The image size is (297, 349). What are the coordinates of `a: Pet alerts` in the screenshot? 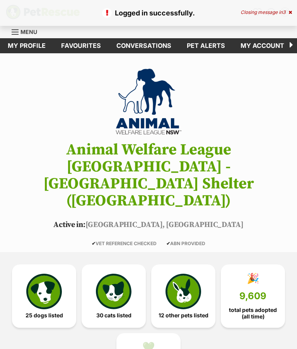 It's located at (206, 46).